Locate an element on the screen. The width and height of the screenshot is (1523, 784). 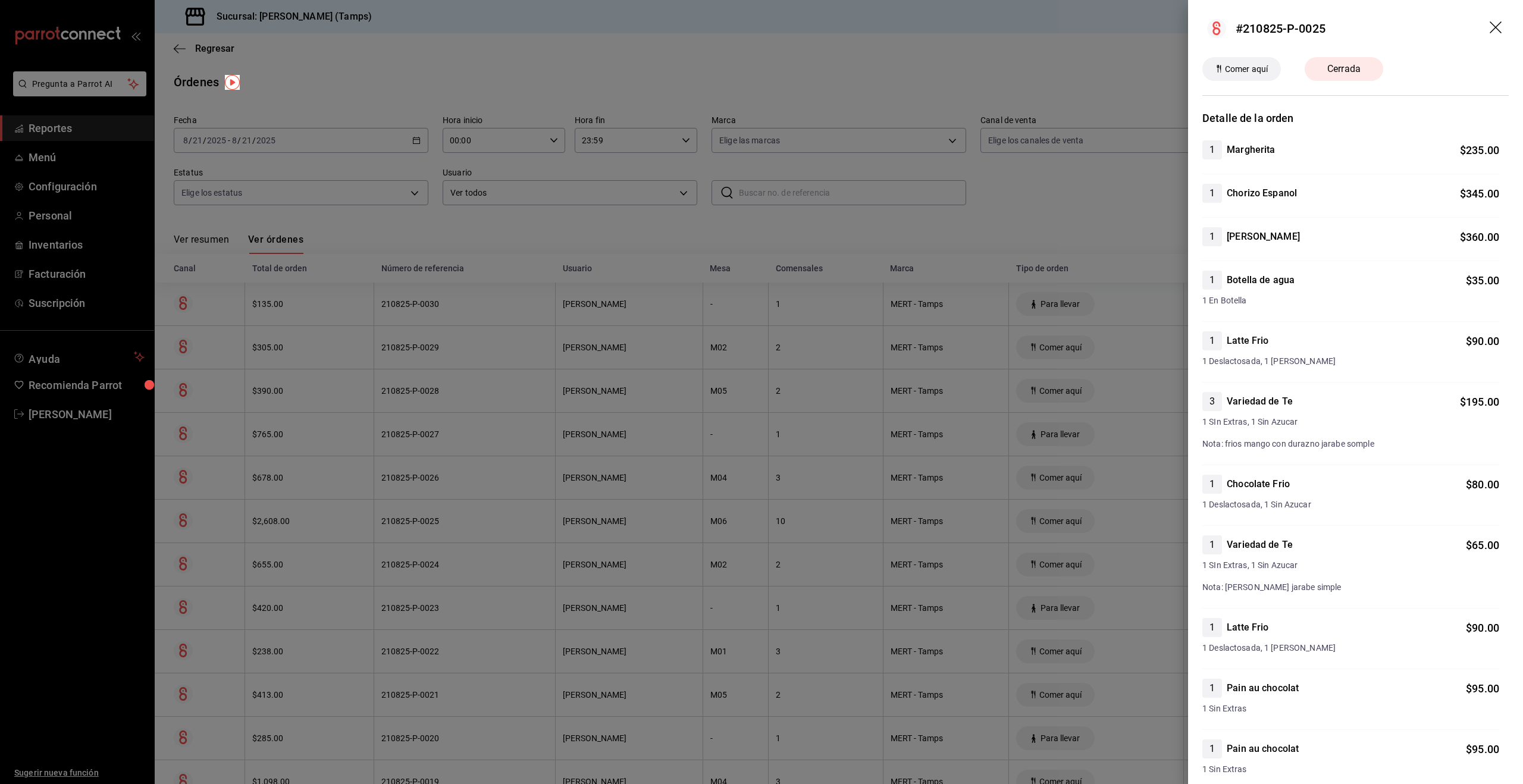
h4: Chorizo Espanol is located at coordinates (1262, 193).